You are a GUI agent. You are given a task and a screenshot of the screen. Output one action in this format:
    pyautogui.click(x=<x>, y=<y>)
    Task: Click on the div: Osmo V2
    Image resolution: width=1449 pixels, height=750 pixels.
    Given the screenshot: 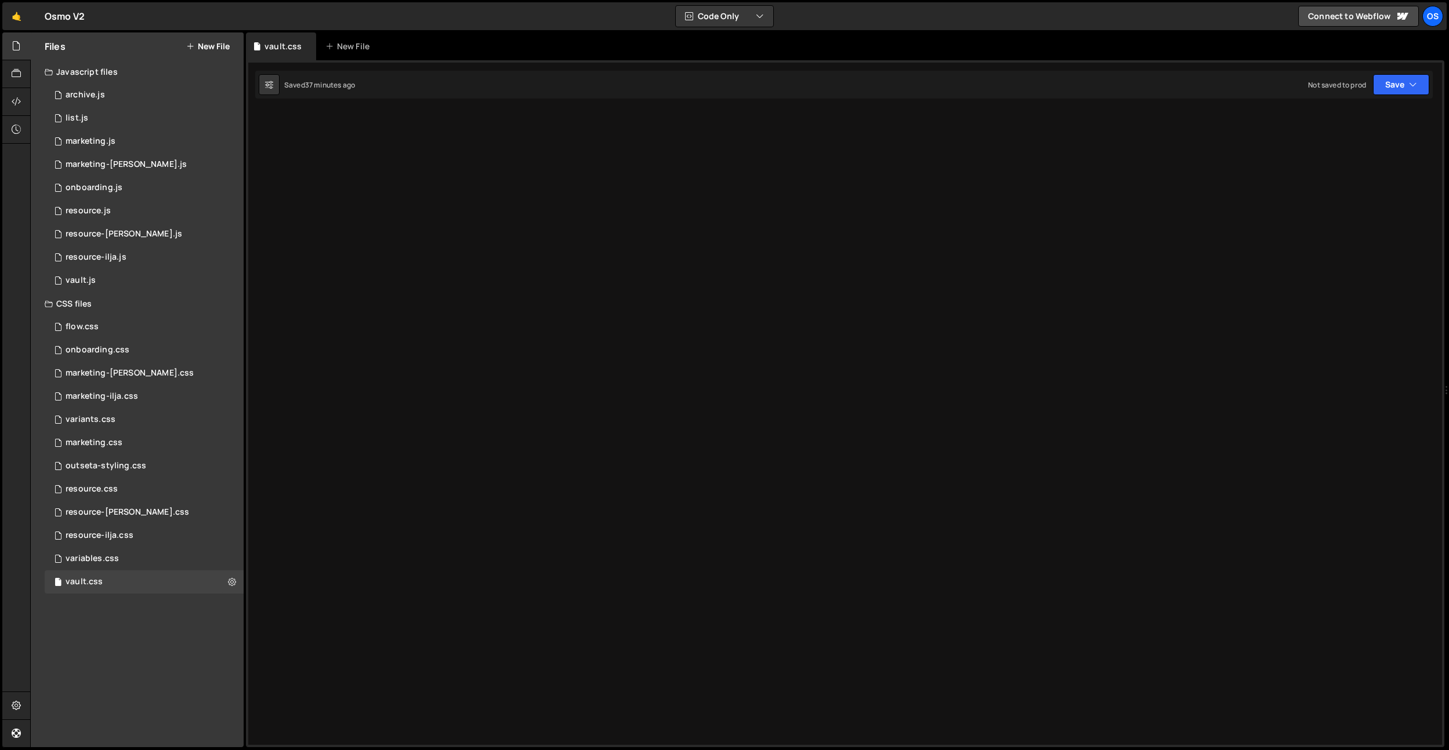 What is the action you would take?
    pyautogui.click(x=64, y=16)
    